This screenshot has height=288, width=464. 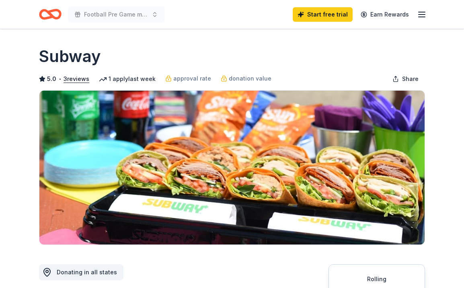 What do you see at coordinates (188, 78) in the screenshot?
I see `a: approval rate` at bounding box center [188, 78].